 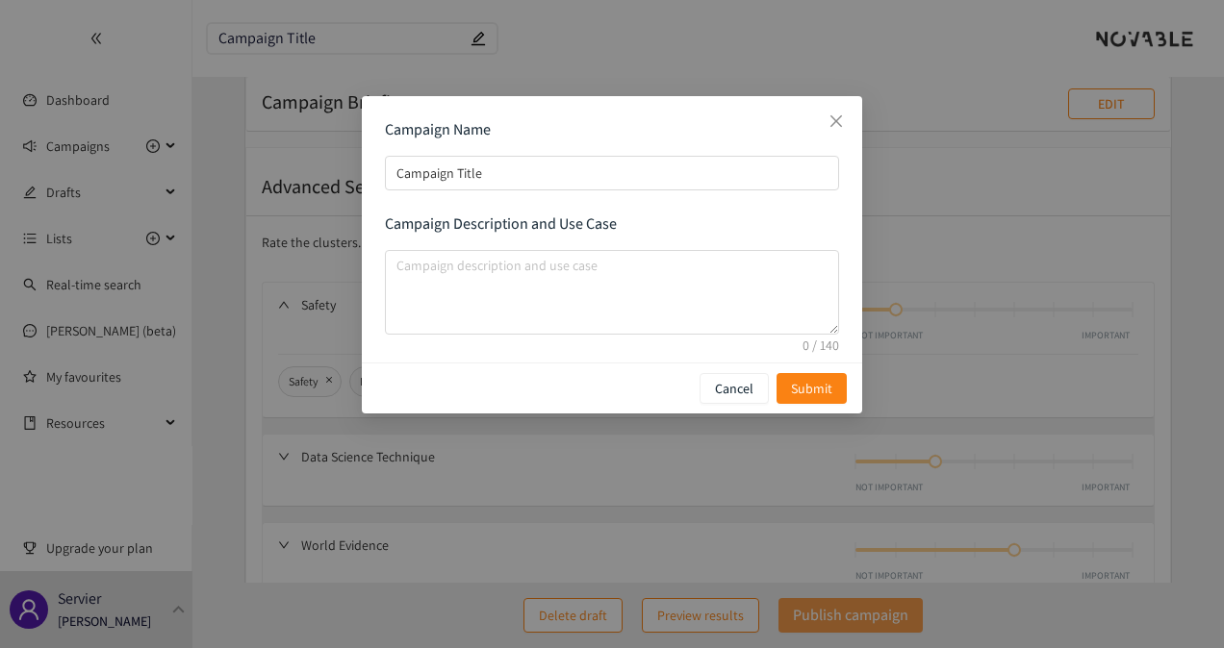 What do you see at coordinates (811, 389) in the screenshot?
I see `button: Submit` at bounding box center [811, 389].